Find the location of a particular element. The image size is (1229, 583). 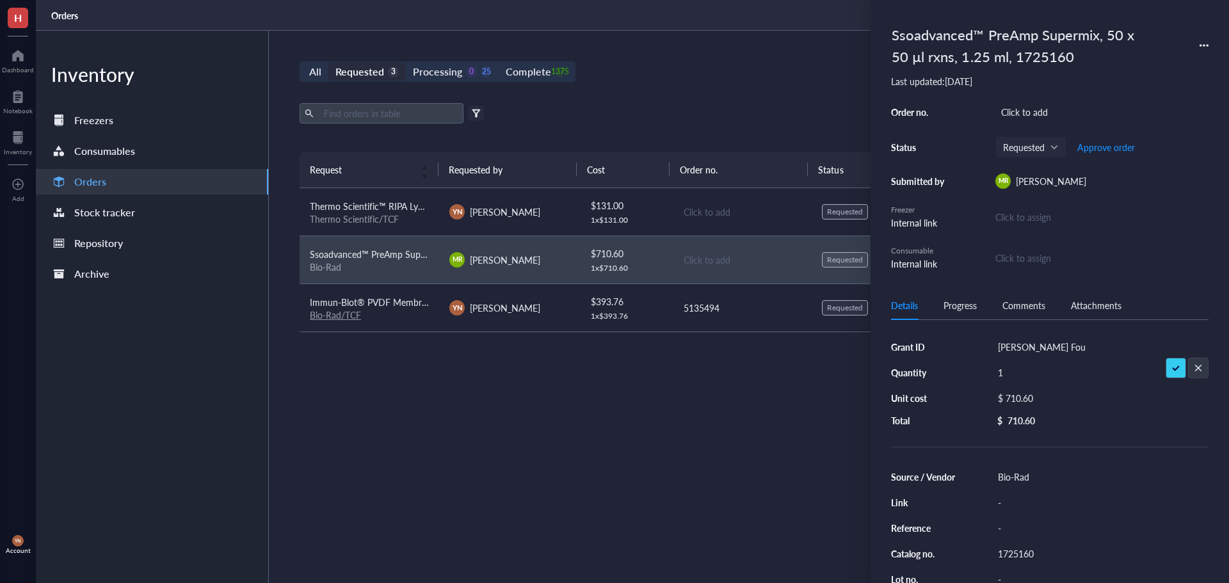

div: Reference is located at coordinates (923, 528).